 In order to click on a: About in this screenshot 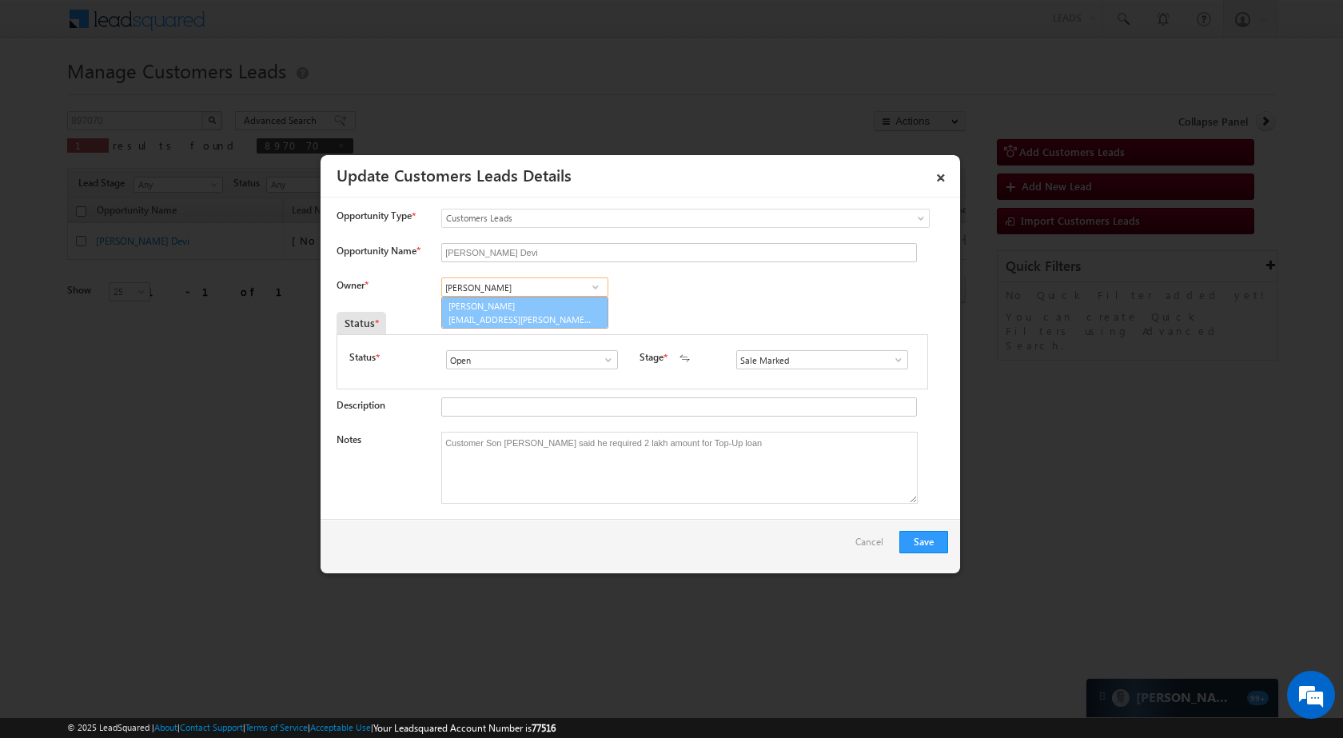, I will do `click(165, 726)`.